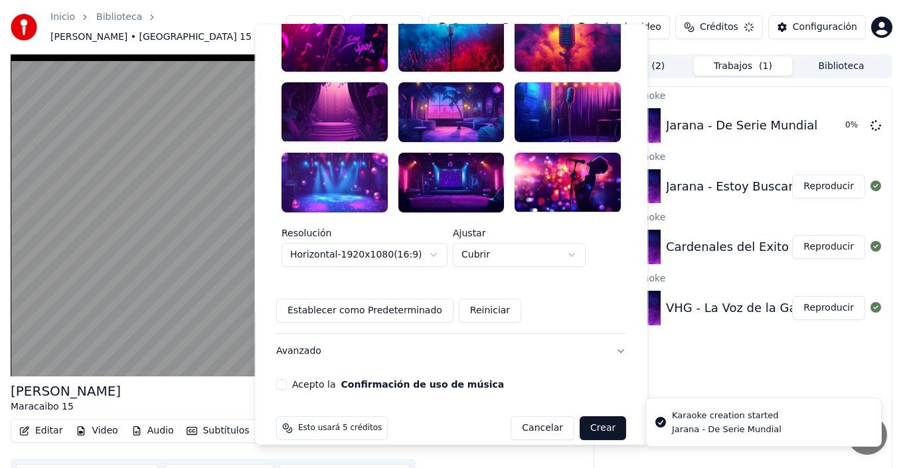 The width and height of the screenshot is (903, 468). I want to click on label: Resolución, so click(365, 233).